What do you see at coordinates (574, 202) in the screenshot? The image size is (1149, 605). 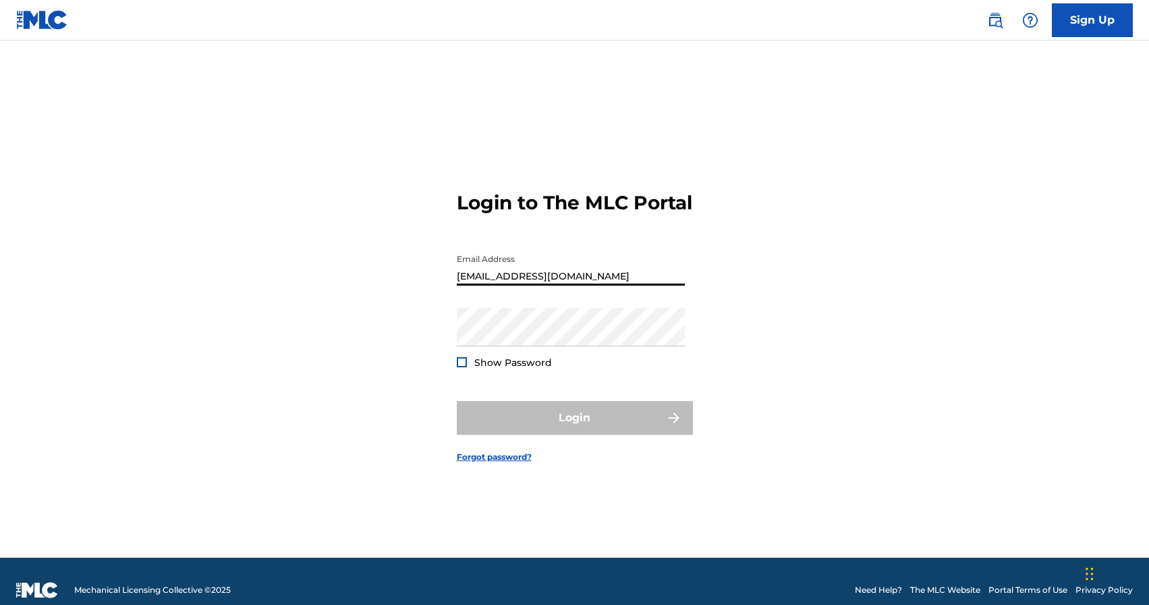 I see `h3: Login to The MLC Portal` at bounding box center [574, 202].